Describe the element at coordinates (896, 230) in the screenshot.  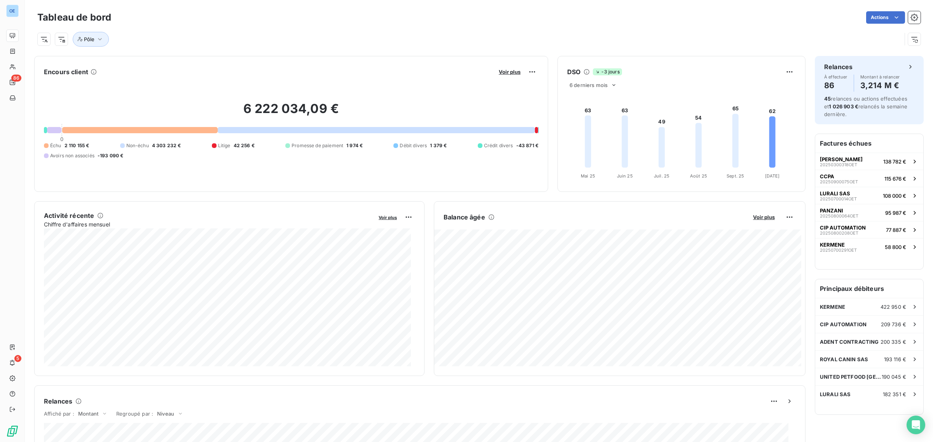
I see `span: 77 887 €` at that location.